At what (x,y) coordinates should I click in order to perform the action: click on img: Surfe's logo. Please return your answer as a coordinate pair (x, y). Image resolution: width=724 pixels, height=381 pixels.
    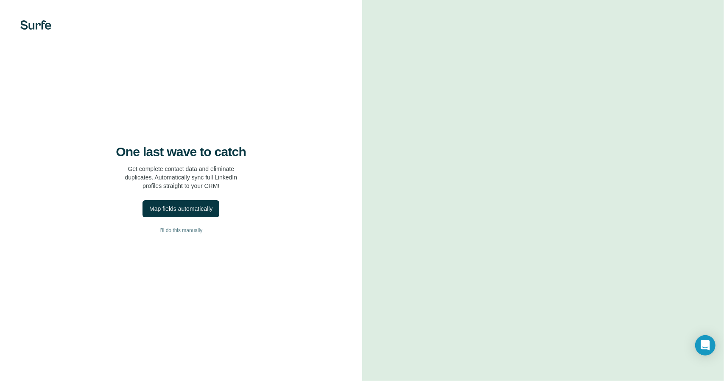
    Looking at the image, I should click on (36, 25).